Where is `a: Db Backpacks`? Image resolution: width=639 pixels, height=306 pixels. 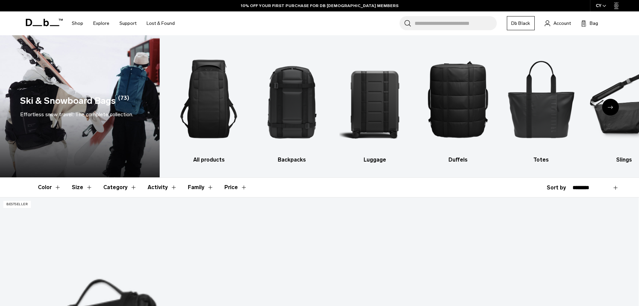
a: Db Backpacks is located at coordinates (292, 104).